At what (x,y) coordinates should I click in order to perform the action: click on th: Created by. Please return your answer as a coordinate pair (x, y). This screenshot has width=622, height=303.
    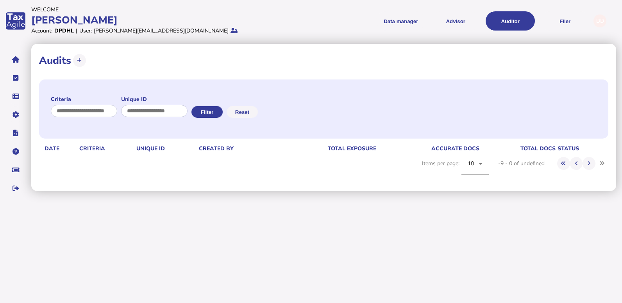
    Looking at the image, I should click on (235, 148).